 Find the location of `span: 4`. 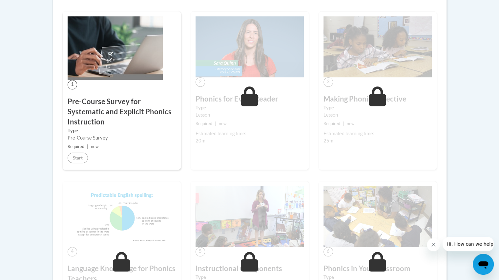

span: 4 is located at coordinates (72, 252).